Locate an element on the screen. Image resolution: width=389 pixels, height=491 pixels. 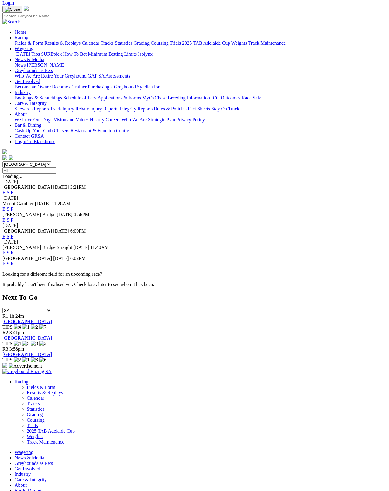
img: Greyhound Racing SA is located at coordinates (27, 371).